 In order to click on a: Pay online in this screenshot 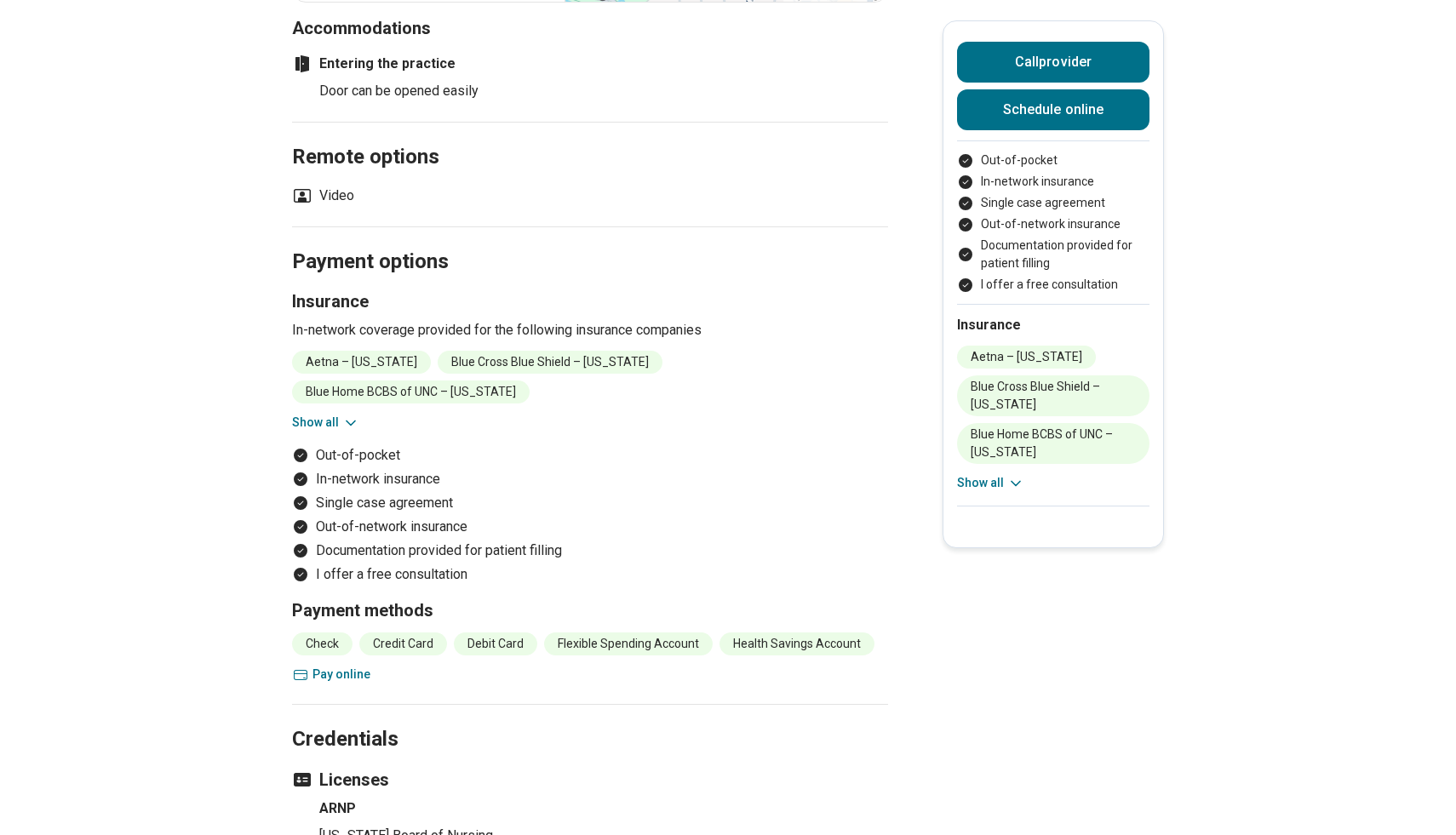, I will do `click(590, 674)`.